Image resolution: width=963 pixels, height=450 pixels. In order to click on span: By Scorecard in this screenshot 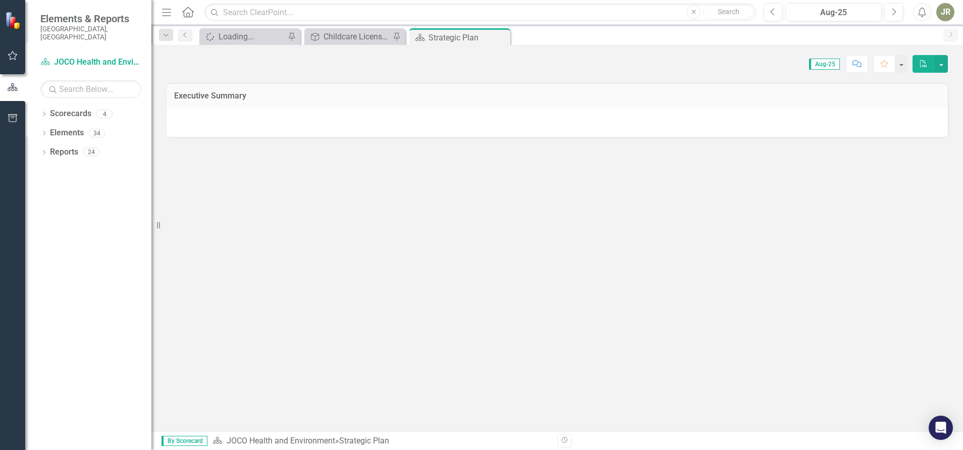, I will do `click(184, 441)`.